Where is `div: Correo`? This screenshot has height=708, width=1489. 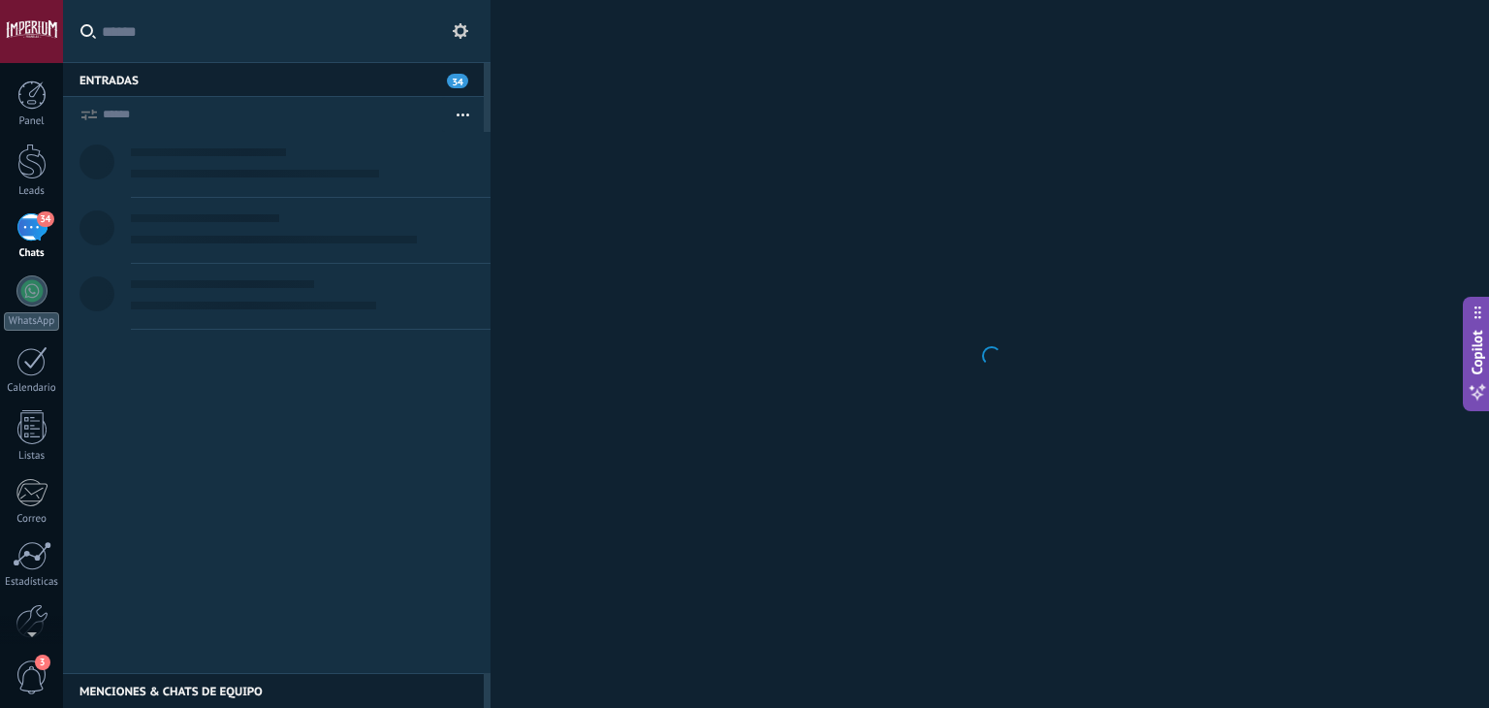 div: Correo is located at coordinates (32, 519).